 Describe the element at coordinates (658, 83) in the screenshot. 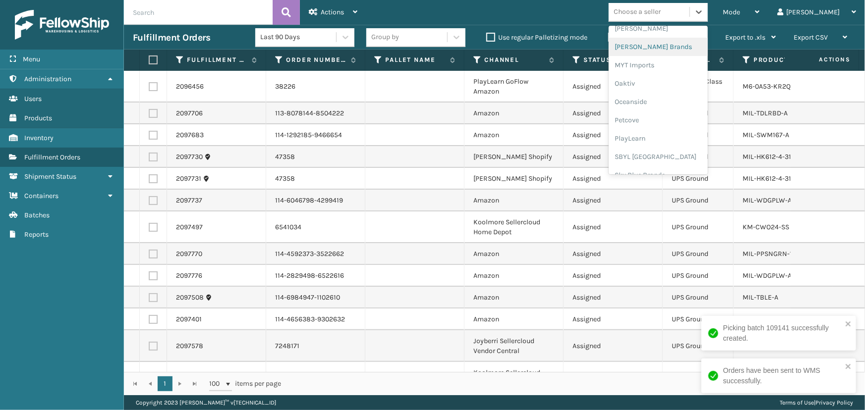

I see `div: Oaktiv` at that location.